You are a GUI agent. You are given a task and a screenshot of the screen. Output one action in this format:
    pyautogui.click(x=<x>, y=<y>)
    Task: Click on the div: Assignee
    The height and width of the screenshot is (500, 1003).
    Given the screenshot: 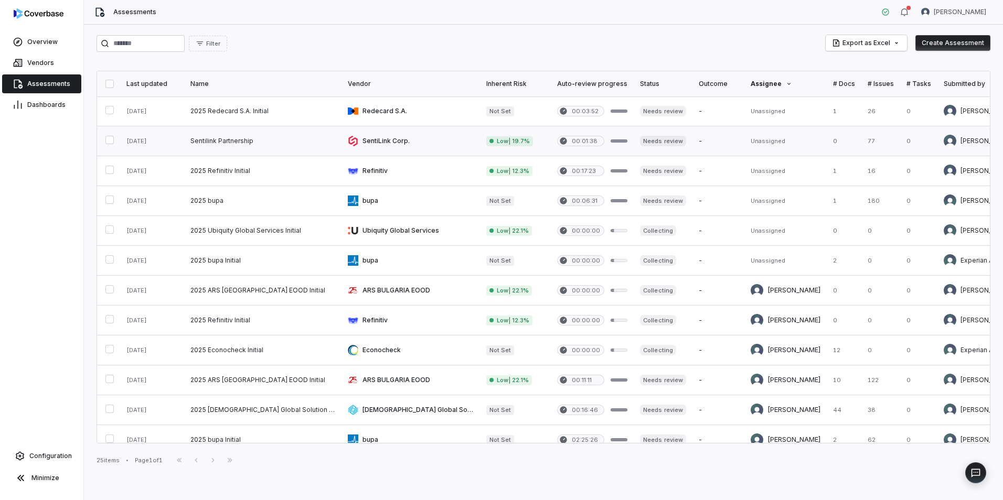 What is the action you would take?
    pyautogui.click(x=785, y=84)
    